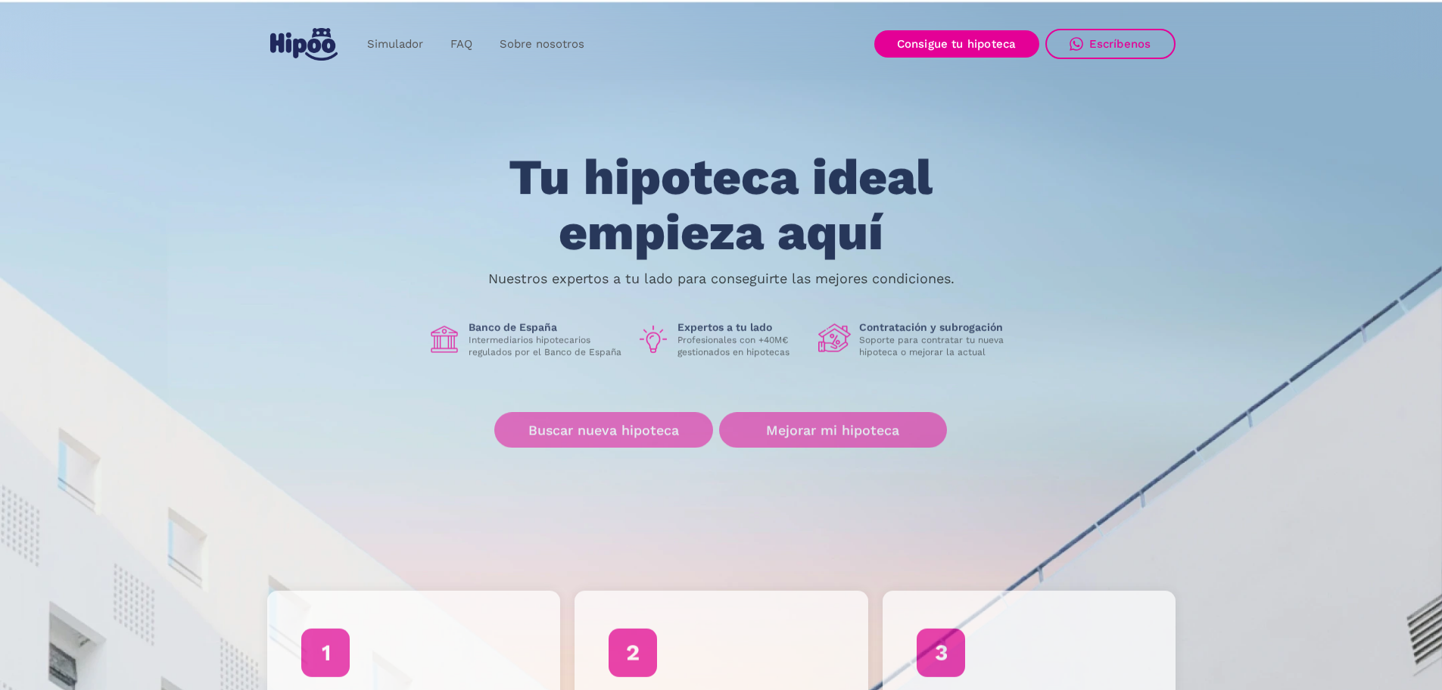 Image resolution: width=1442 pixels, height=690 pixels. I want to click on div: Escríbenos, so click(1121, 44).